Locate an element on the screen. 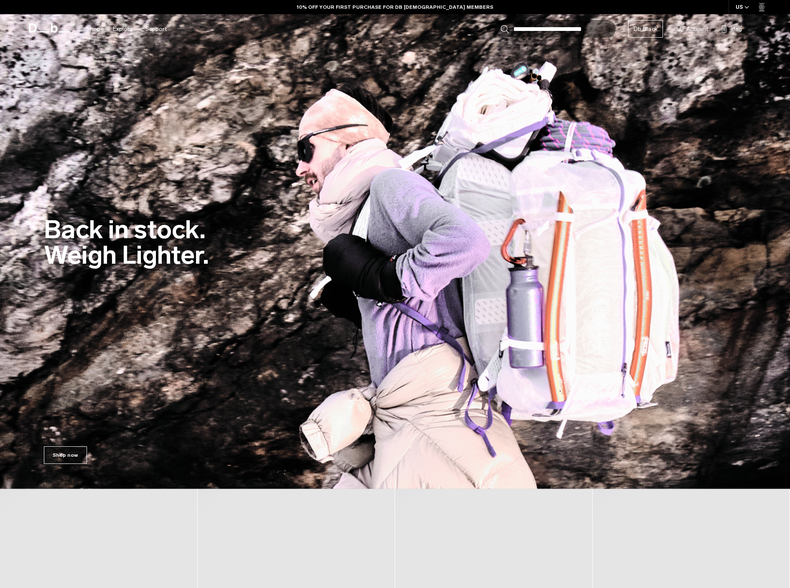 The height and width of the screenshot is (588, 790). a: Db Black is located at coordinates (645, 29).